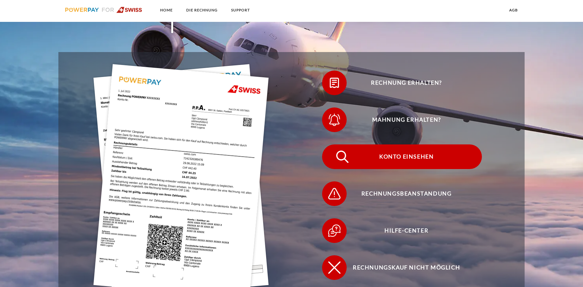  What do you see at coordinates (406, 193) in the screenshot?
I see `span: Rechnungsbeanstandung` at bounding box center [406, 193].